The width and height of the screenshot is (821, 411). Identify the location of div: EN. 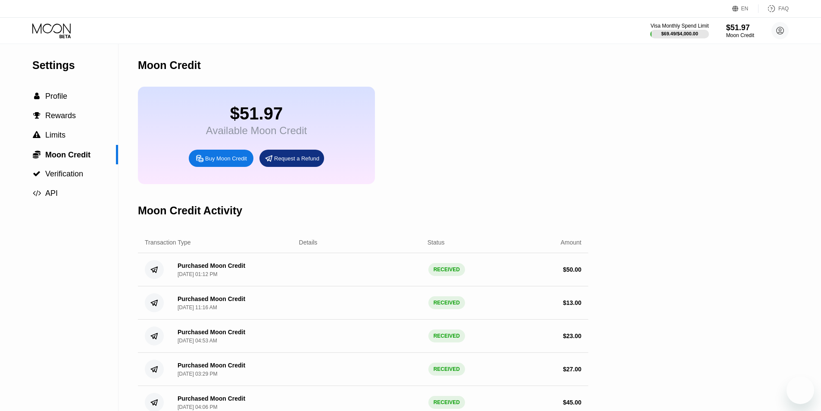
(745, 9).